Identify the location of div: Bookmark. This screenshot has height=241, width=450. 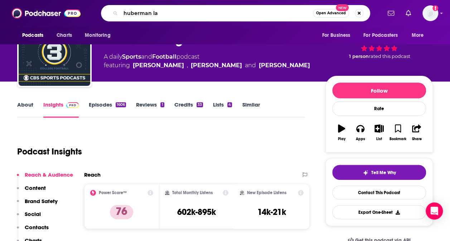
(397, 139).